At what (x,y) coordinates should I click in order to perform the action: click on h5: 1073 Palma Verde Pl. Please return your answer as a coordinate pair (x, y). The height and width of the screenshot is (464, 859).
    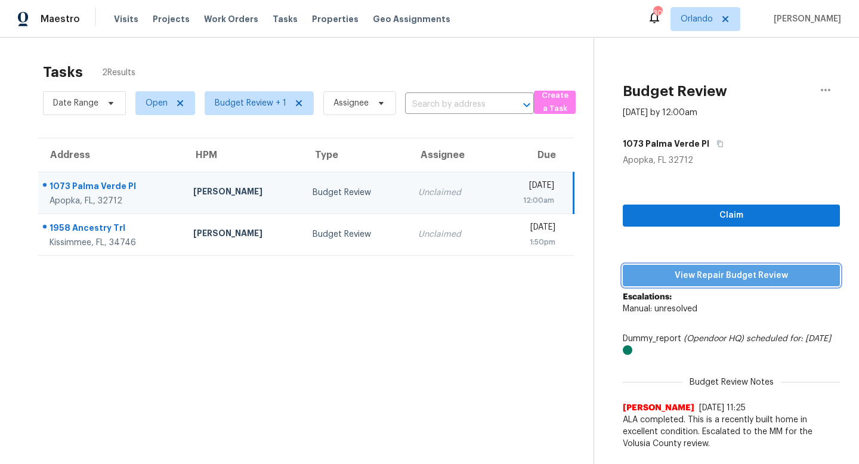
    Looking at the image, I should click on (666, 144).